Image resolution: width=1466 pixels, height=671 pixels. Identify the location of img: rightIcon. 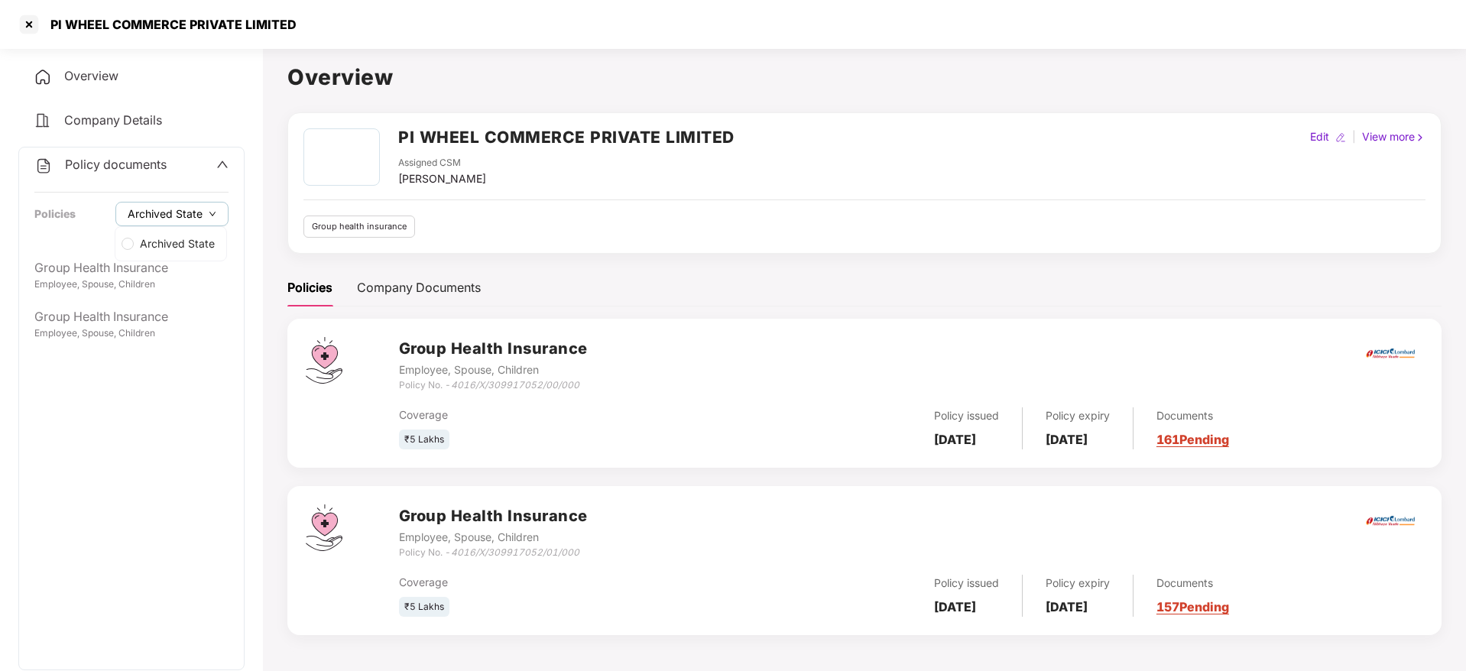
(1420, 138).